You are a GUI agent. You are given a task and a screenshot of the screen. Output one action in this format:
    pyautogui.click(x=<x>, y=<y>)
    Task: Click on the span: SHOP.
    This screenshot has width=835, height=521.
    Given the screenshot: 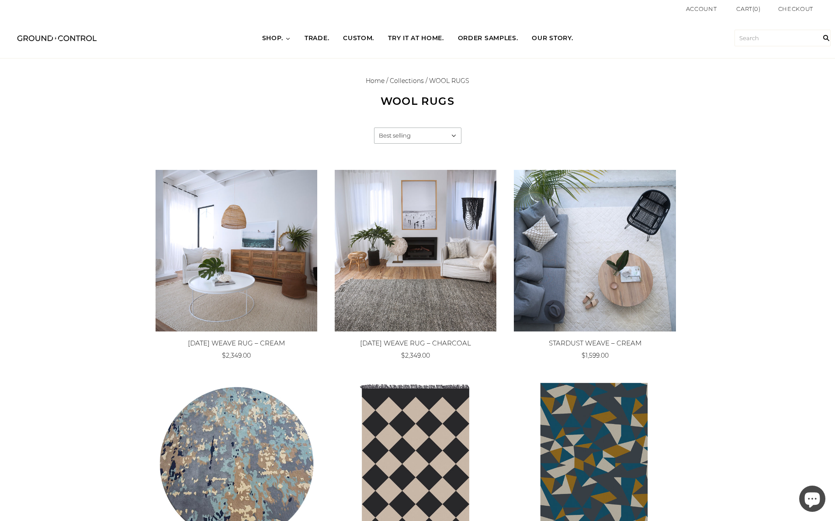 What is the action you would take?
    pyautogui.click(x=273, y=38)
    